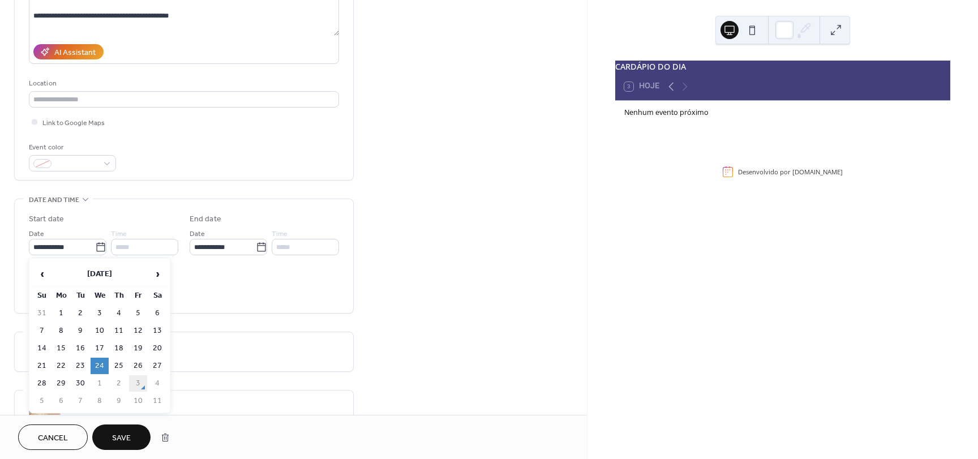  I want to click on th: Tu, so click(80, 296).